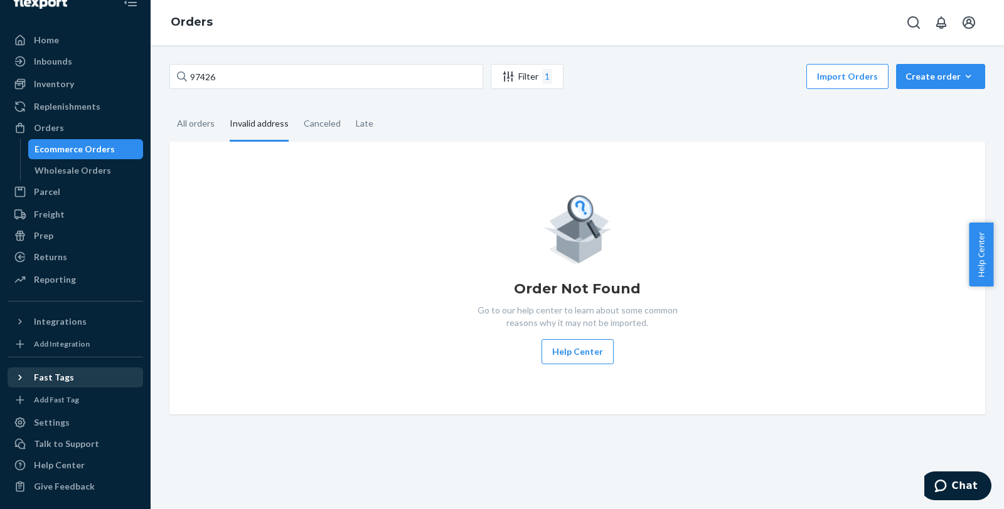 Image resolution: width=1004 pixels, height=509 pixels. Describe the element at coordinates (914, 23) in the screenshot. I see `button: Open Search Box` at that location.